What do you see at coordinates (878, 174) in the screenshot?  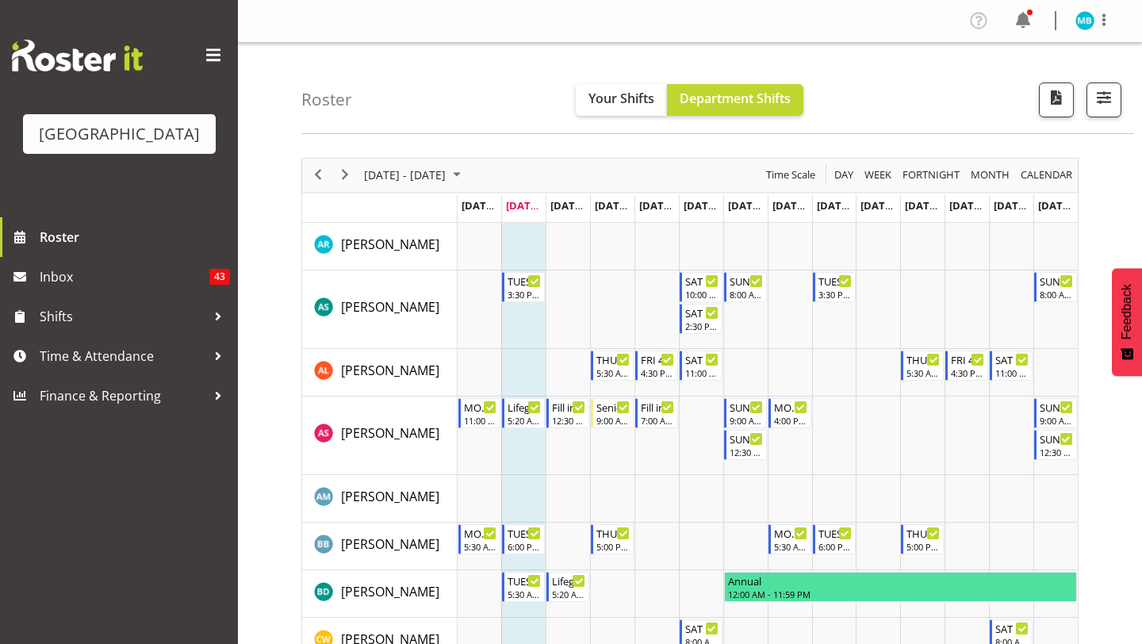 I see `button: Timeline Week` at bounding box center [878, 174].